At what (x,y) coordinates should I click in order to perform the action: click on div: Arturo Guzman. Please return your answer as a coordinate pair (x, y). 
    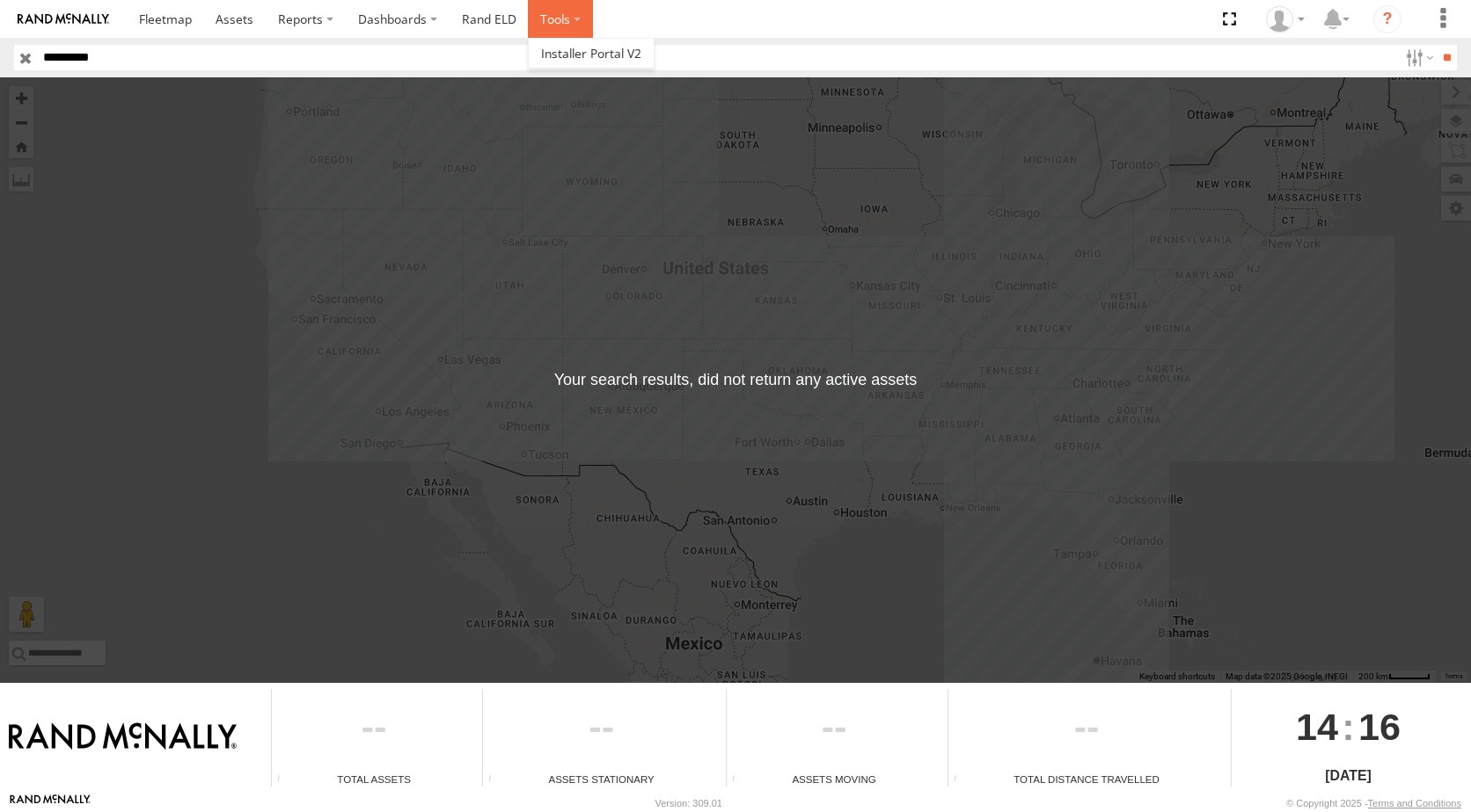
    Looking at the image, I should click on (1285, 19).